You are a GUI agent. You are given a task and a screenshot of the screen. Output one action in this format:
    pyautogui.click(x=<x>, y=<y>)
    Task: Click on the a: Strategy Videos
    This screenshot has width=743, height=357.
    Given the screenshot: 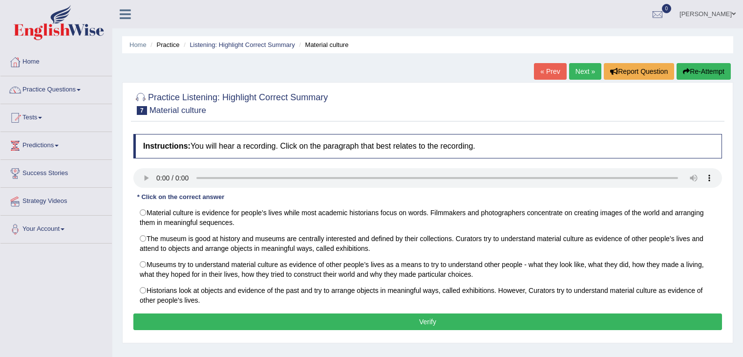 What is the action you would take?
    pyautogui.click(x=56, y=200)
    